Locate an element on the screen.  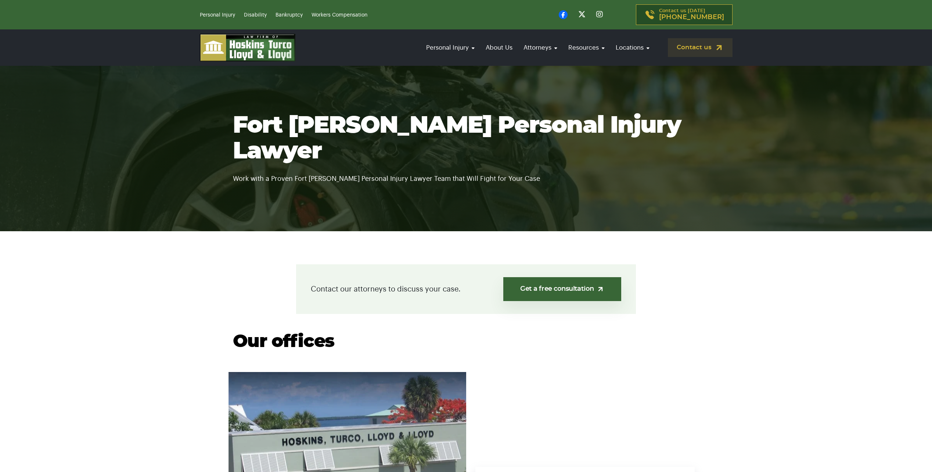
a: Locations is located at coordinates (632, 47).